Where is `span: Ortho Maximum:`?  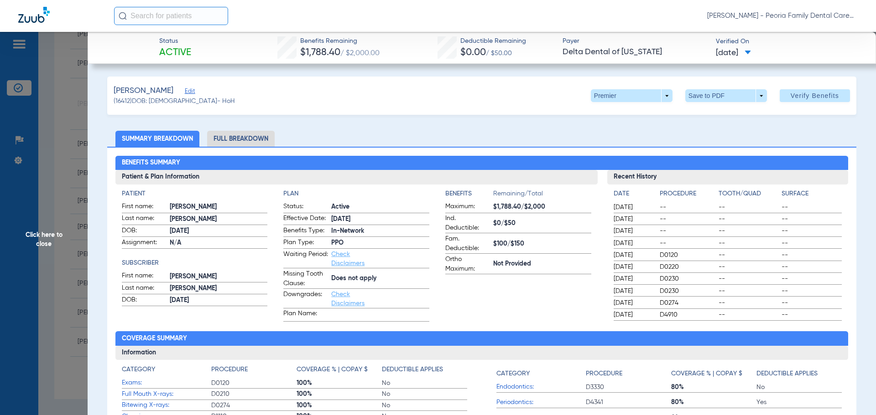 span: Ortho Maximum: is located at coordinates (467, 265).